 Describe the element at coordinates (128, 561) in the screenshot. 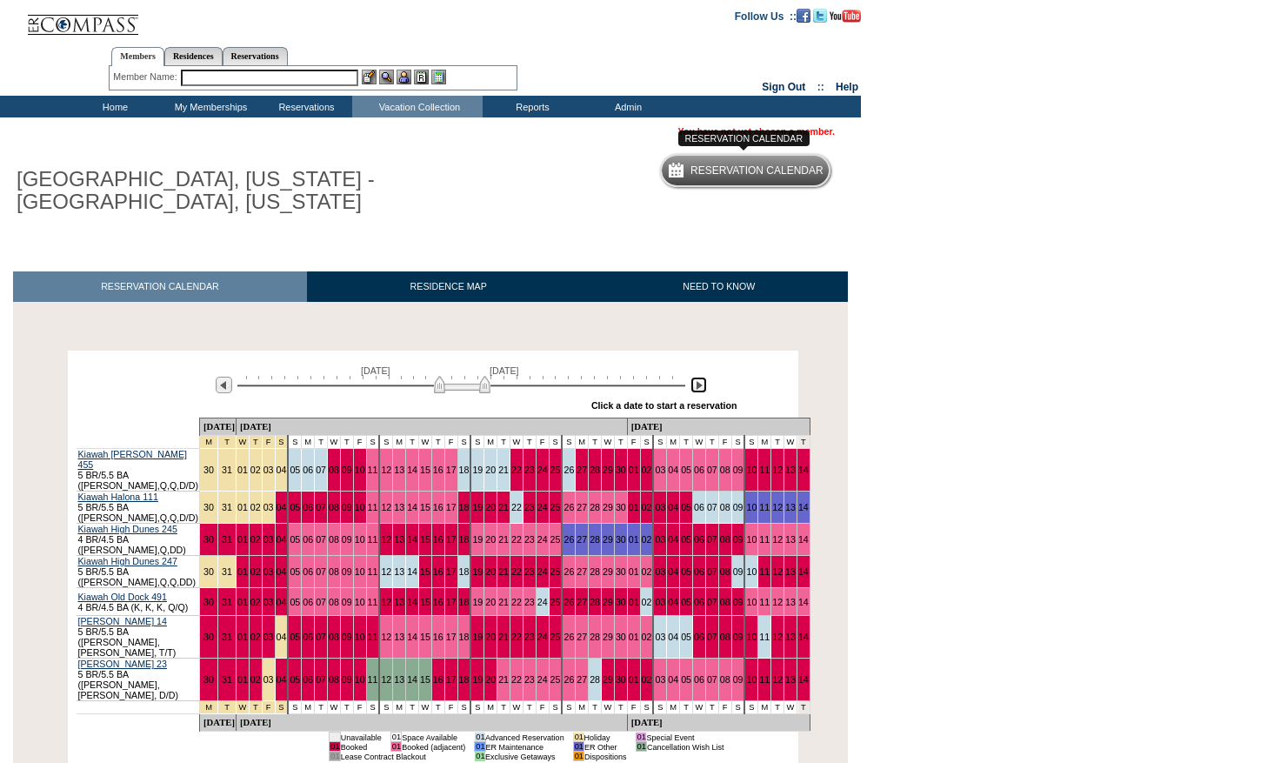

I see `a: Kiawah High Dunes 247` at that location.